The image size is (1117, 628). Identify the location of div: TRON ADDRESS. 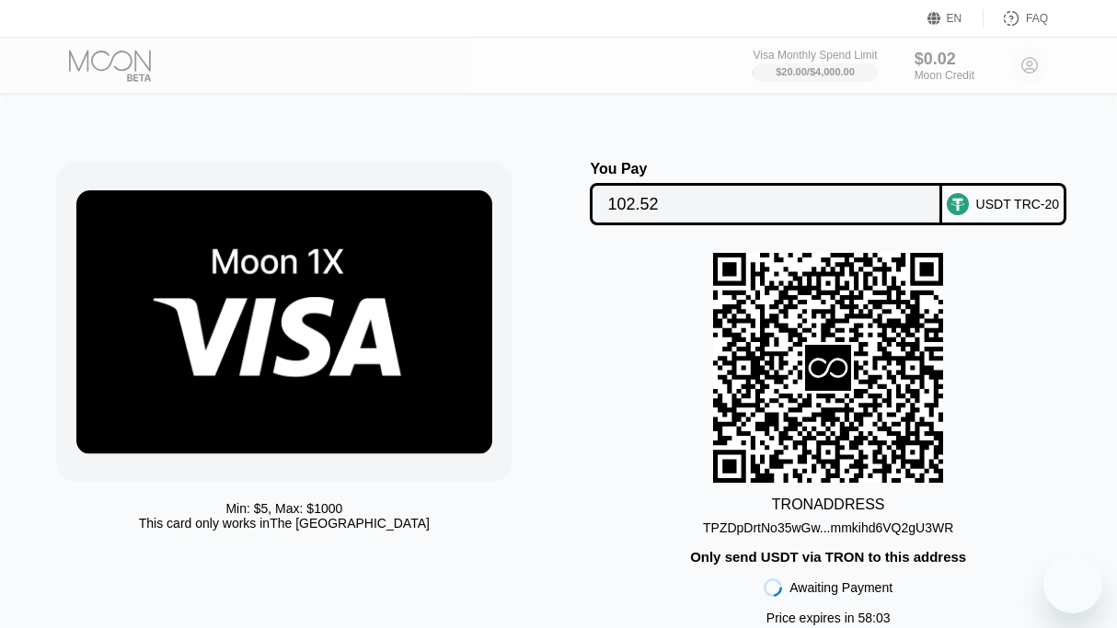
(828, 505).